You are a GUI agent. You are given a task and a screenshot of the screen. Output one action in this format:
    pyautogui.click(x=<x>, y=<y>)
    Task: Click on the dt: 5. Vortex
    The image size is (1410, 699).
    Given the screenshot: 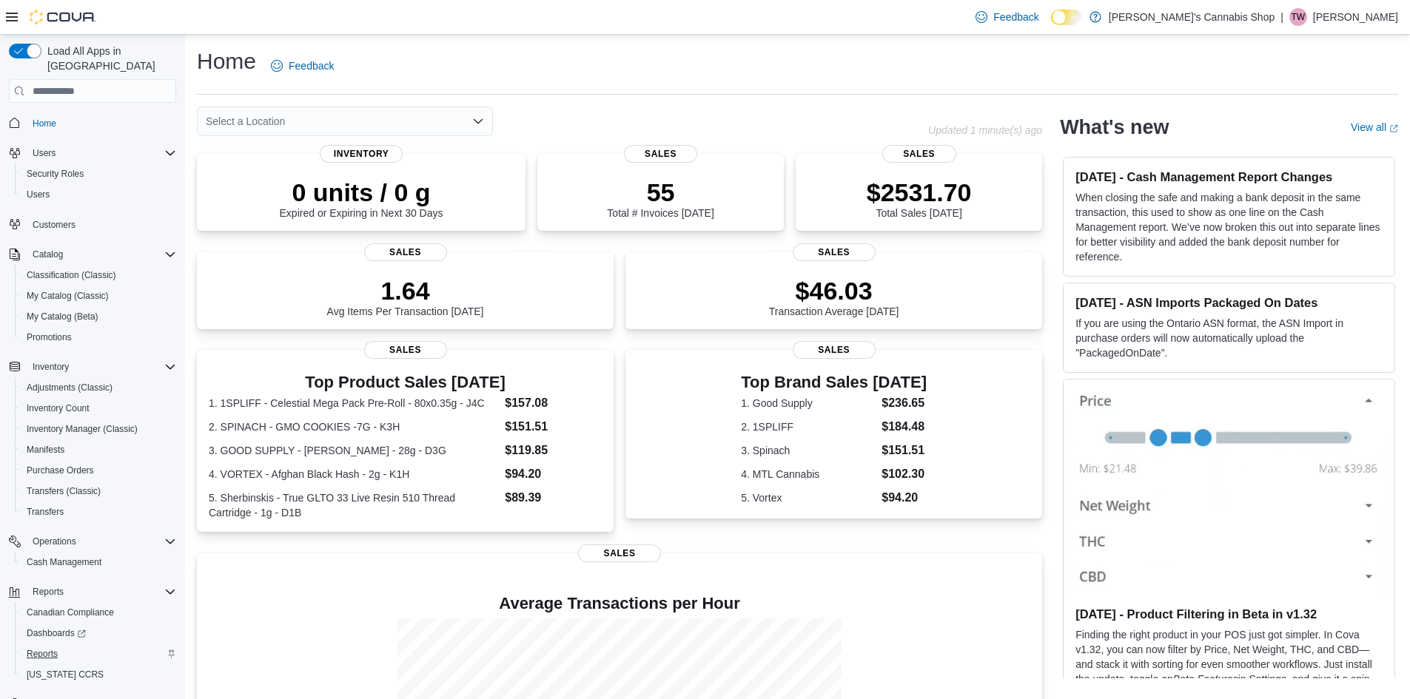 What is the action you would take?
    pyautogui.click(x=808, y=498)
    